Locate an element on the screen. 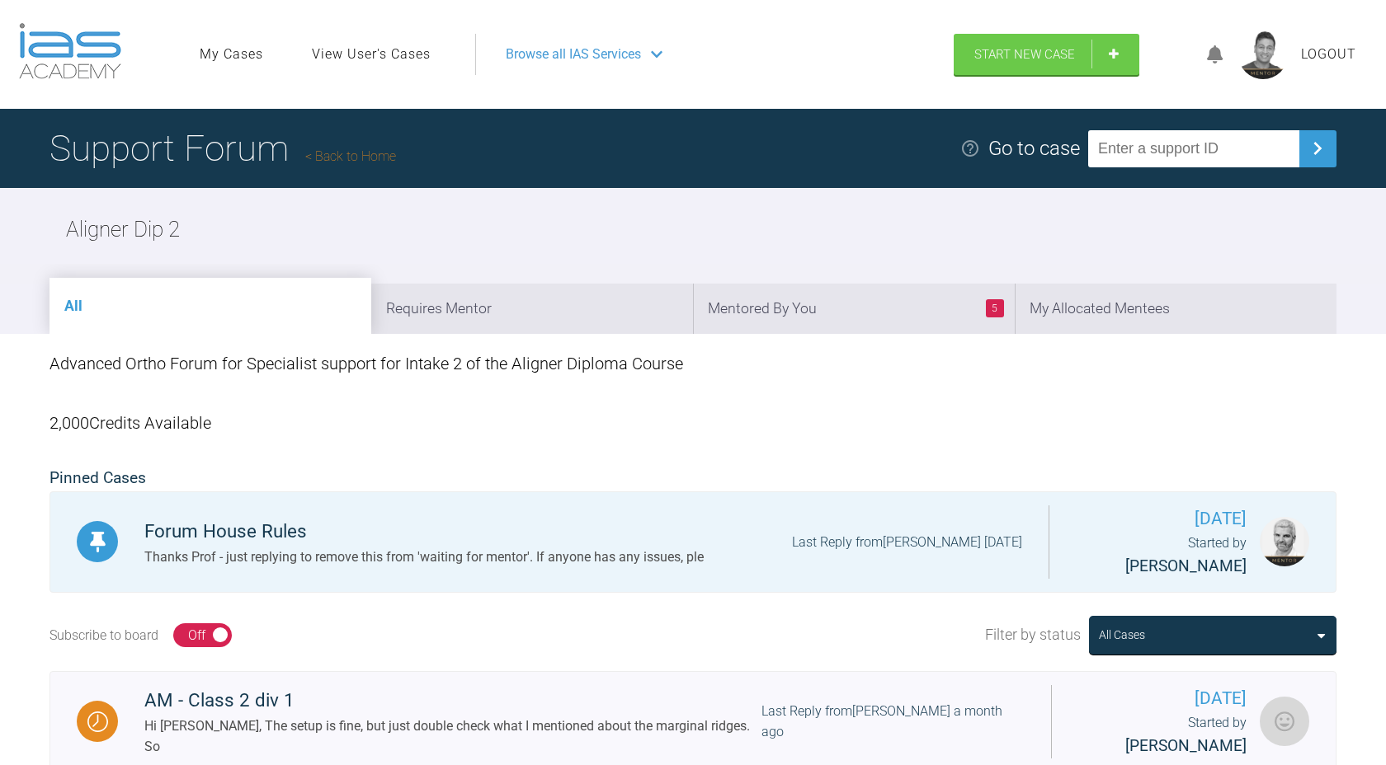  img: Ross Hobson is located at coordinates (1284, 542).